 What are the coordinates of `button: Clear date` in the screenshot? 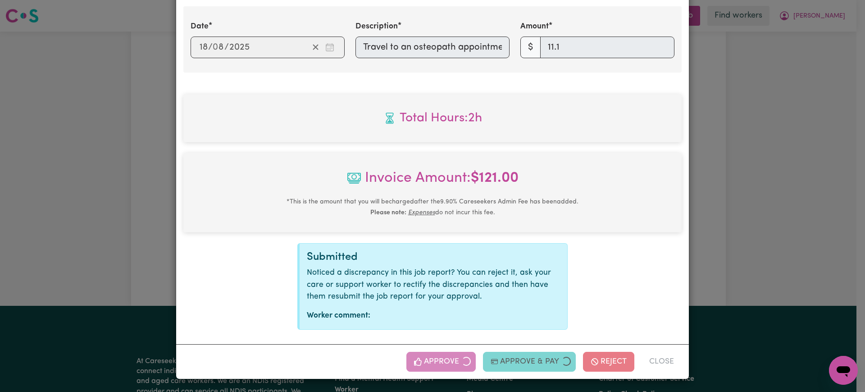 It's located at (315, 47).